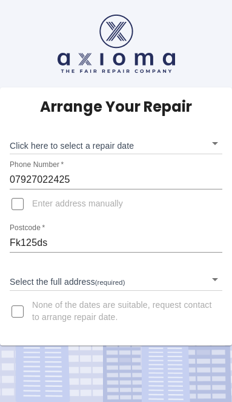  Describe the element at coordinates (116, 107) in the screenshot. I see `h5: Arrange Your Repair` at that location.